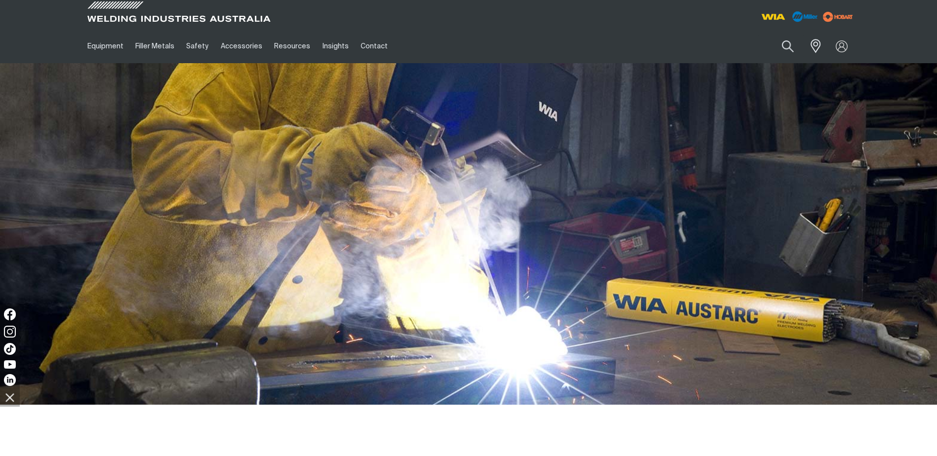 The image size is (937, 456). I want to click on a: Accessories, so click(242, 46).